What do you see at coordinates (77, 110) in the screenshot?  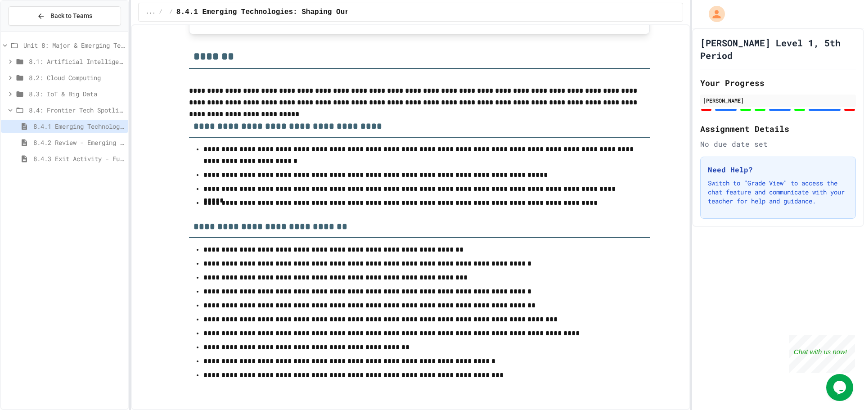 I see `span: 8.4: Frontier Tech Spotlight` at bounding box center [77, 110].